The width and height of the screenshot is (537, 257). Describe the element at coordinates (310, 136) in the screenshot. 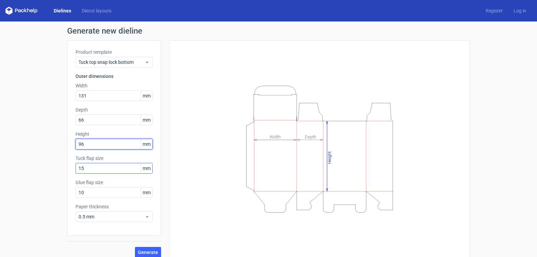

I see `tspan: Depth` at that location.